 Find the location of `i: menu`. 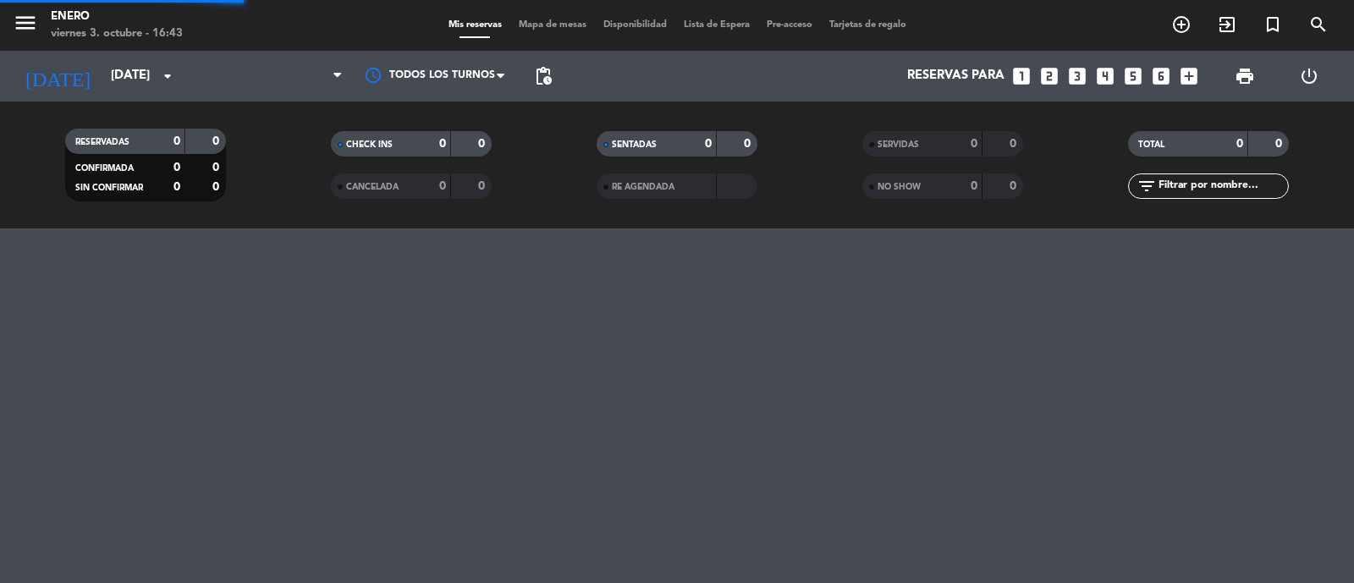

i: menu is located at coordinates (25, 23).